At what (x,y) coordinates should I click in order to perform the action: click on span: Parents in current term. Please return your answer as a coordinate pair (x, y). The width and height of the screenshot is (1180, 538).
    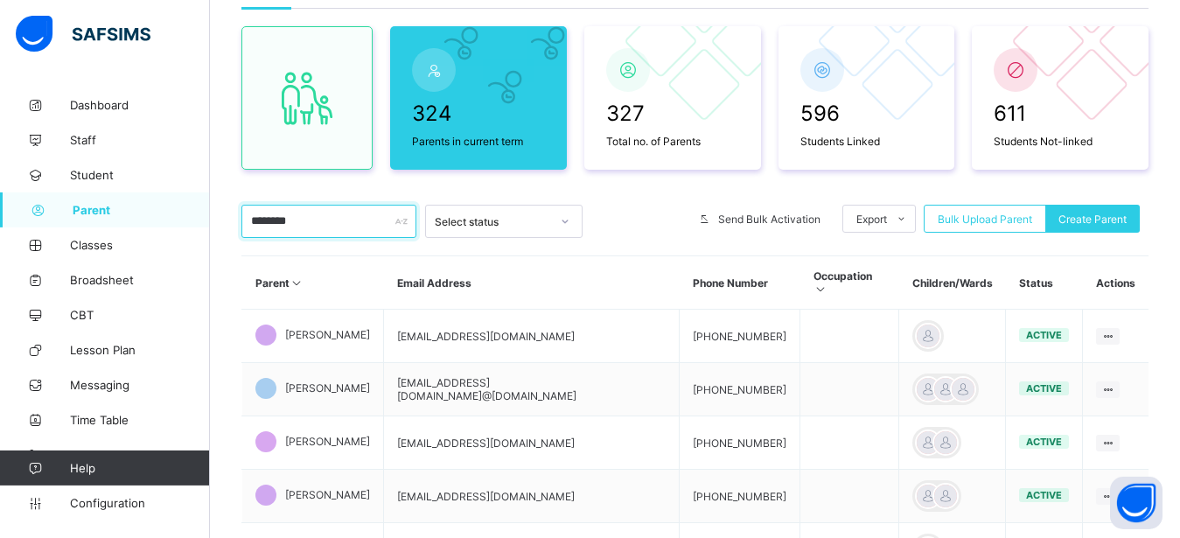
    Looking at the image, I should click on (478, 141).